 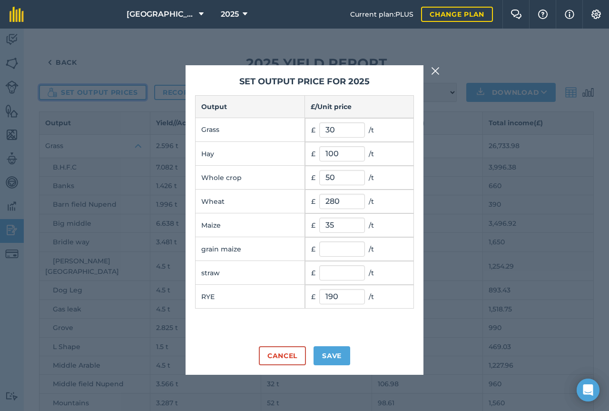 I want to click on td: RYE, so click(x=250, y=296).